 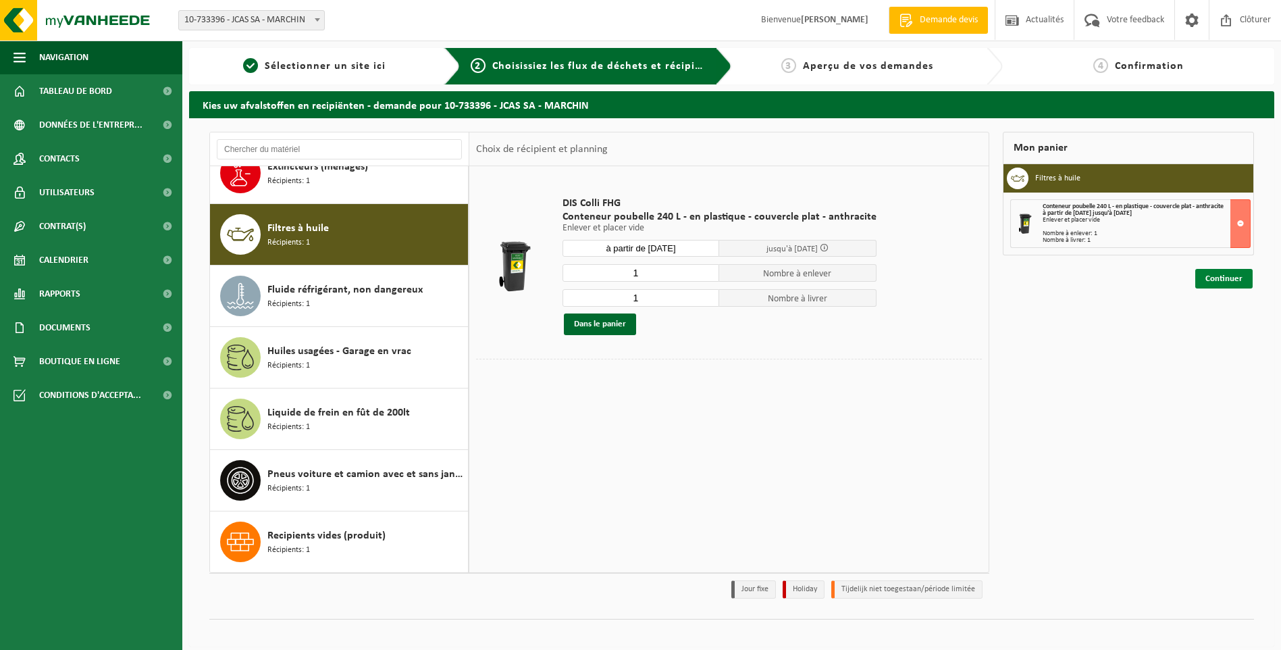 I want to click on span: Contacts, so click(x=59, y=159).